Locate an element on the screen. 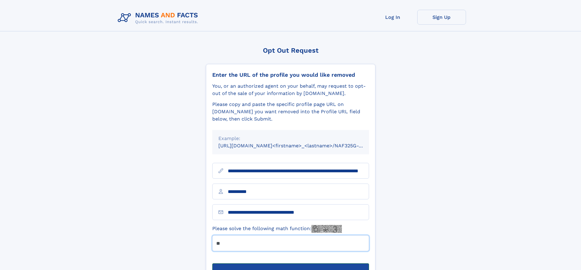  div: You, or an authorized agent on your behalf, may request to opt-out of the sale of your informatio... is located at coordinates (290, 90).